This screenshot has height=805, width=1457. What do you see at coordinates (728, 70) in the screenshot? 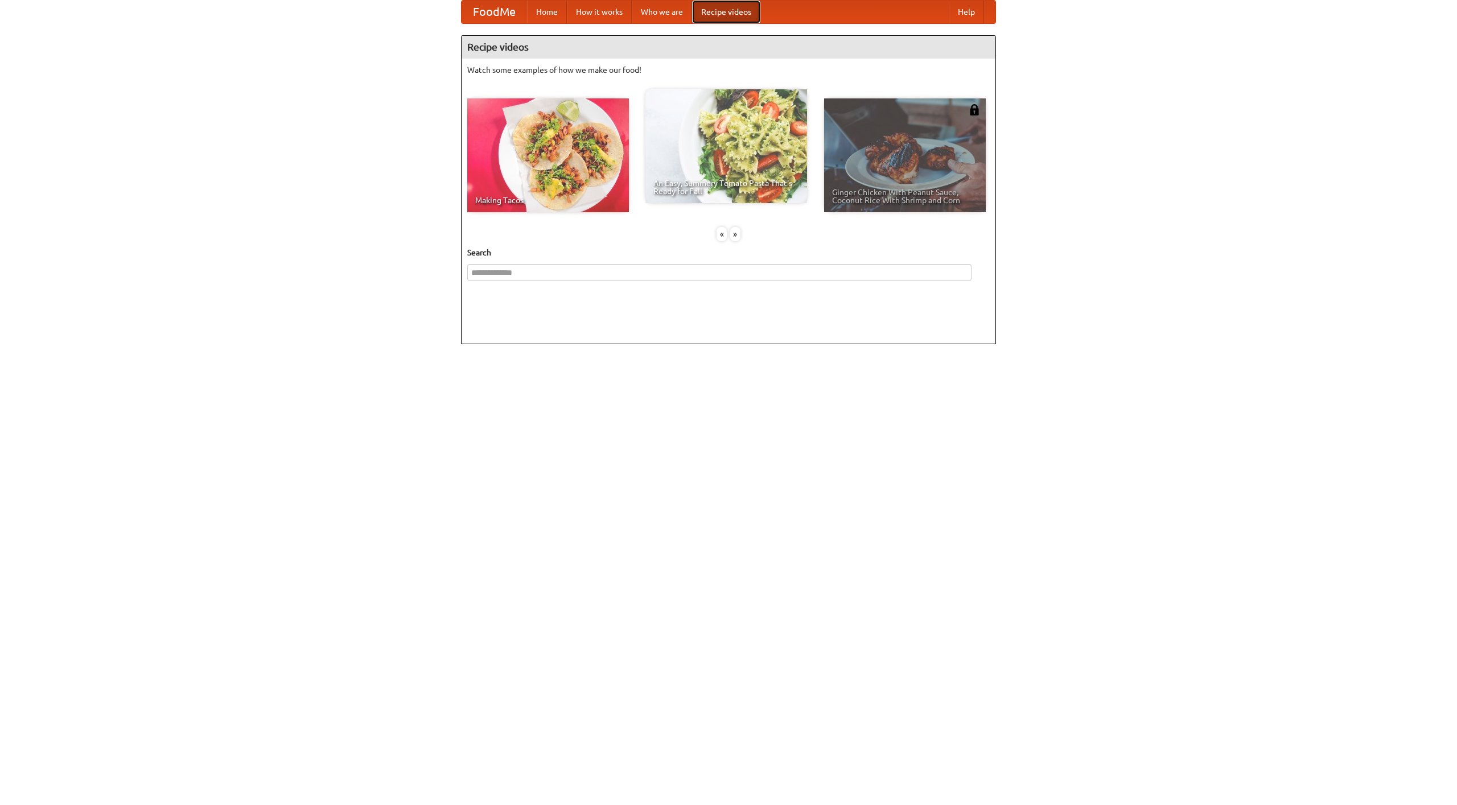
I see `p: Watch some examples of how we make our food!` at bounding box center [728, 70].